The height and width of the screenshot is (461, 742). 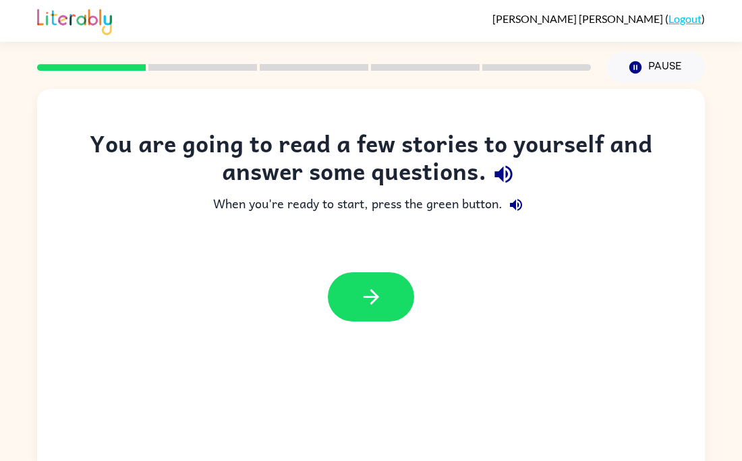 I want to click on a: Logout, so click(x=685, y=18).